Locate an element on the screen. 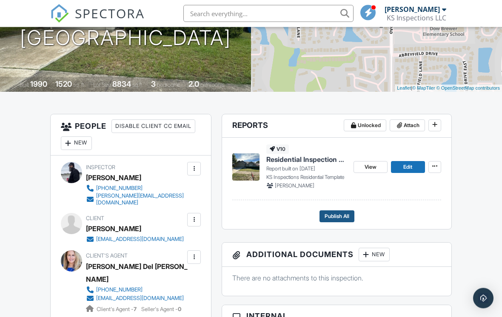 Image resolution: width=502 pixels, height=317 pixels. a: Leaflet is located at coordinates (404, 88).